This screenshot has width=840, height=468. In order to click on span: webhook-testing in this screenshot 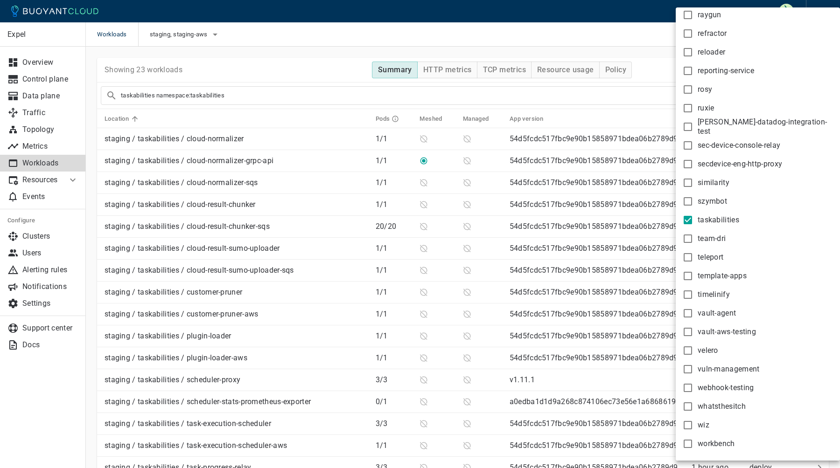, I will do `click(725, 388)`.